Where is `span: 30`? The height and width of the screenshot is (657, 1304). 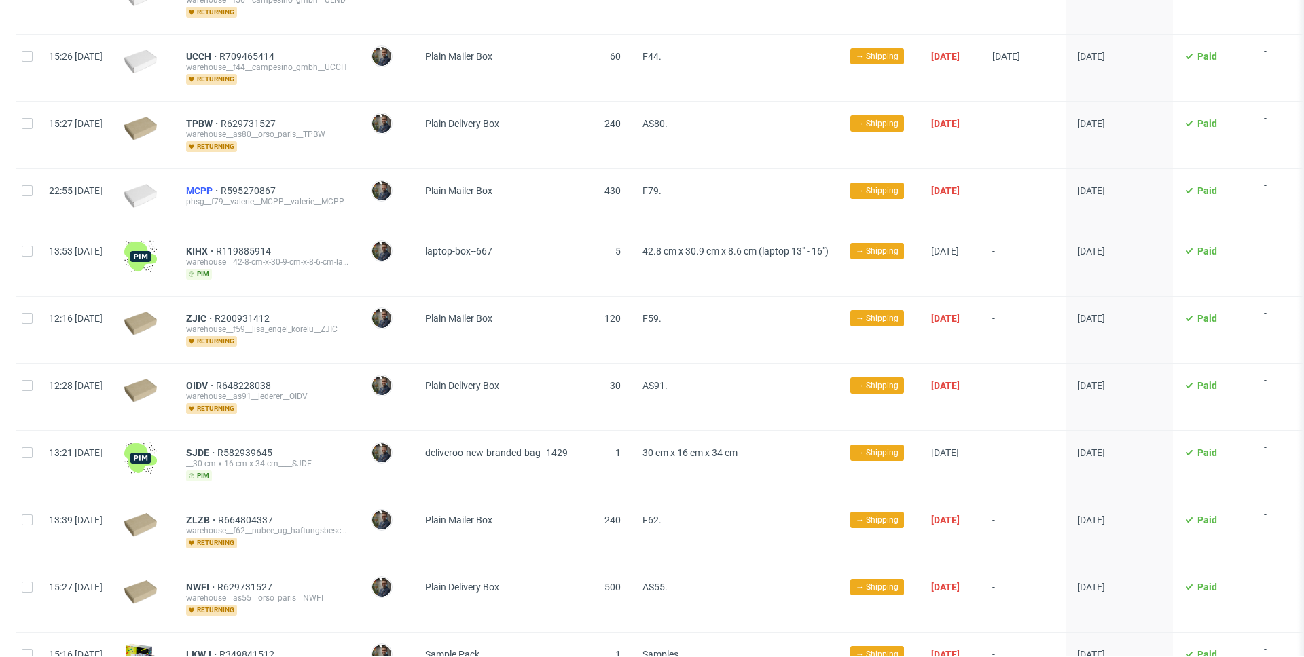 span: 30 is located at coordinates (615, 386).